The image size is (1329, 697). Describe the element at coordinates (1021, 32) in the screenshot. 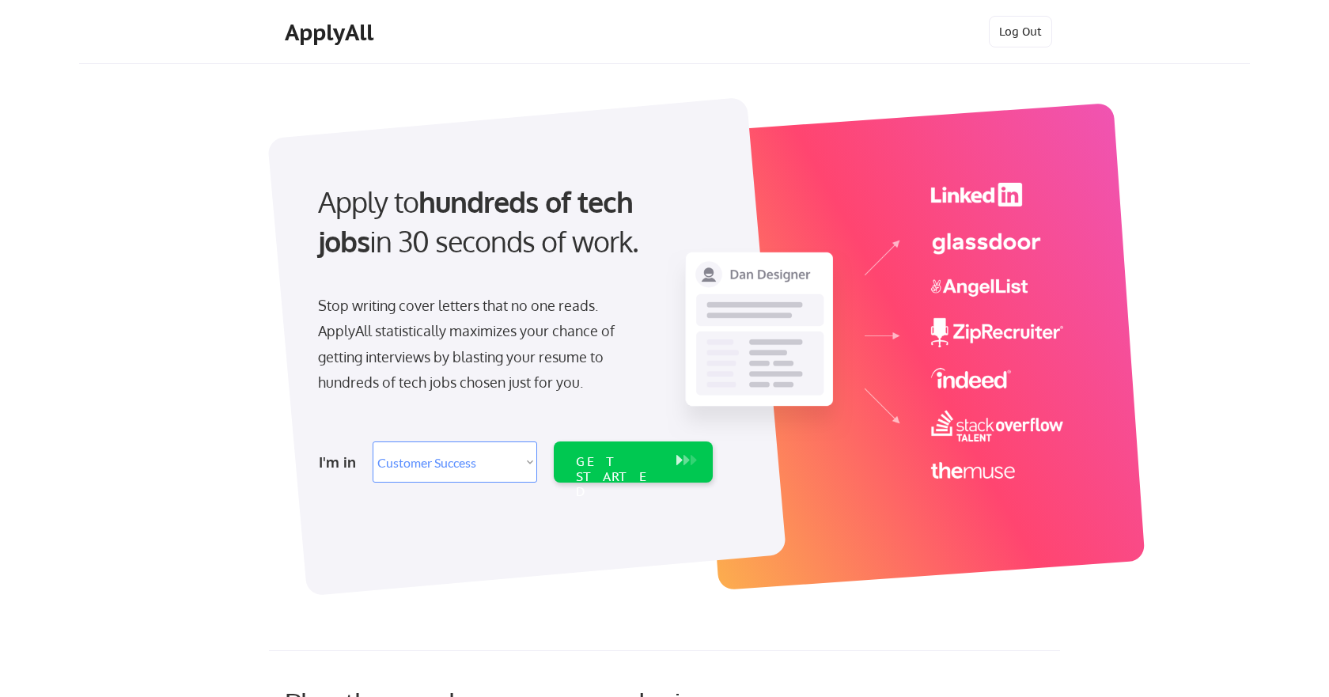

I see `button: Log Out` at that location.